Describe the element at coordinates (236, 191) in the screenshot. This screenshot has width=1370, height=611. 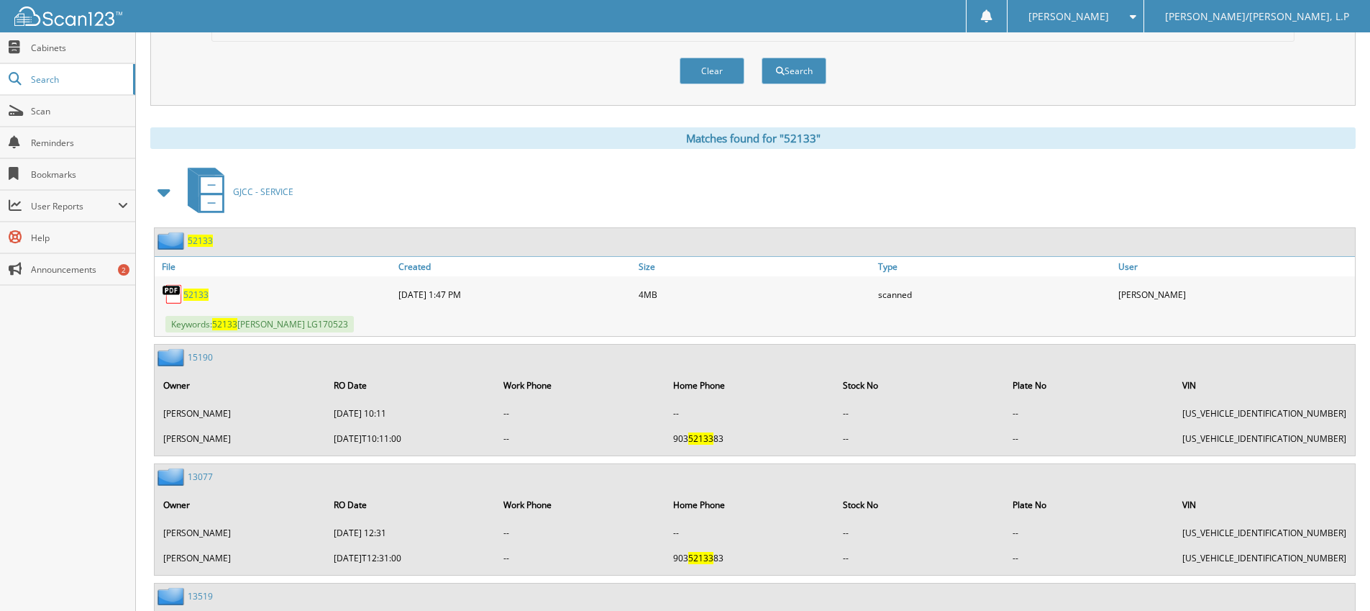
I see `a: GJCC - SERVICE` at that location.